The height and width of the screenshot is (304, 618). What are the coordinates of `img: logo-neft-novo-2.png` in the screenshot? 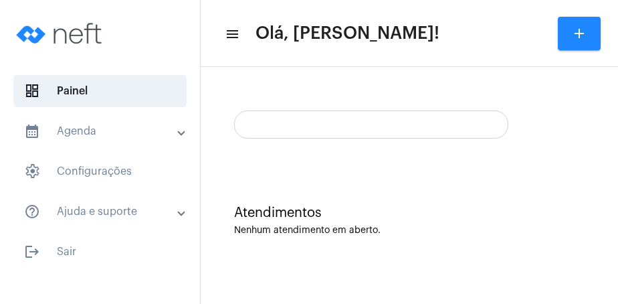 It's located at (61, 33).